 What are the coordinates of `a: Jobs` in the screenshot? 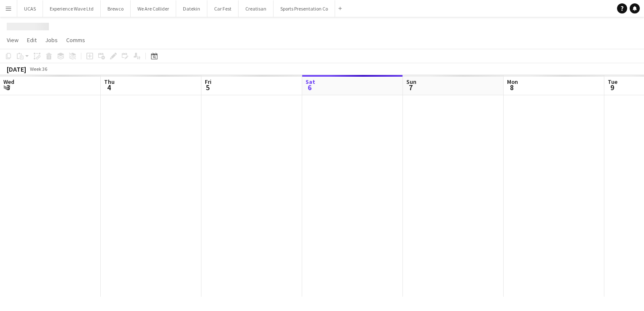 It's located at (51, 40).